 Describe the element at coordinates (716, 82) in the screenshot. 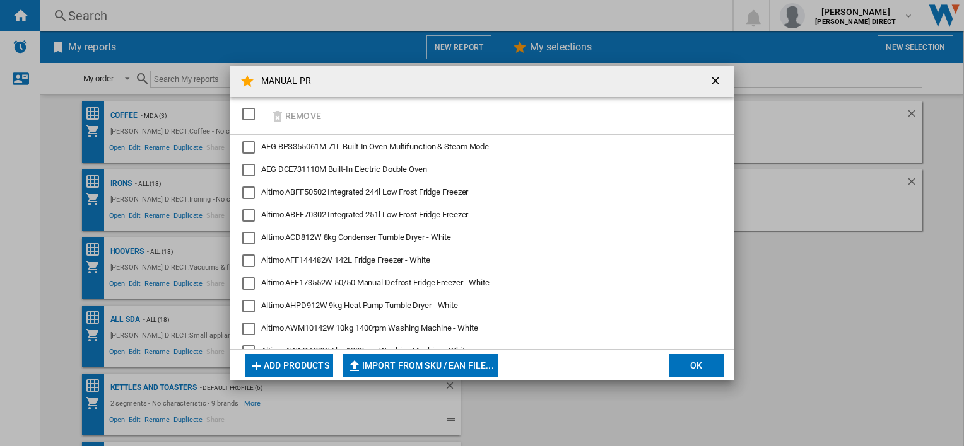

I see `ng-md-icon: getI18NText('BUTTONS.CLOSE_DIALOG')` at that location.